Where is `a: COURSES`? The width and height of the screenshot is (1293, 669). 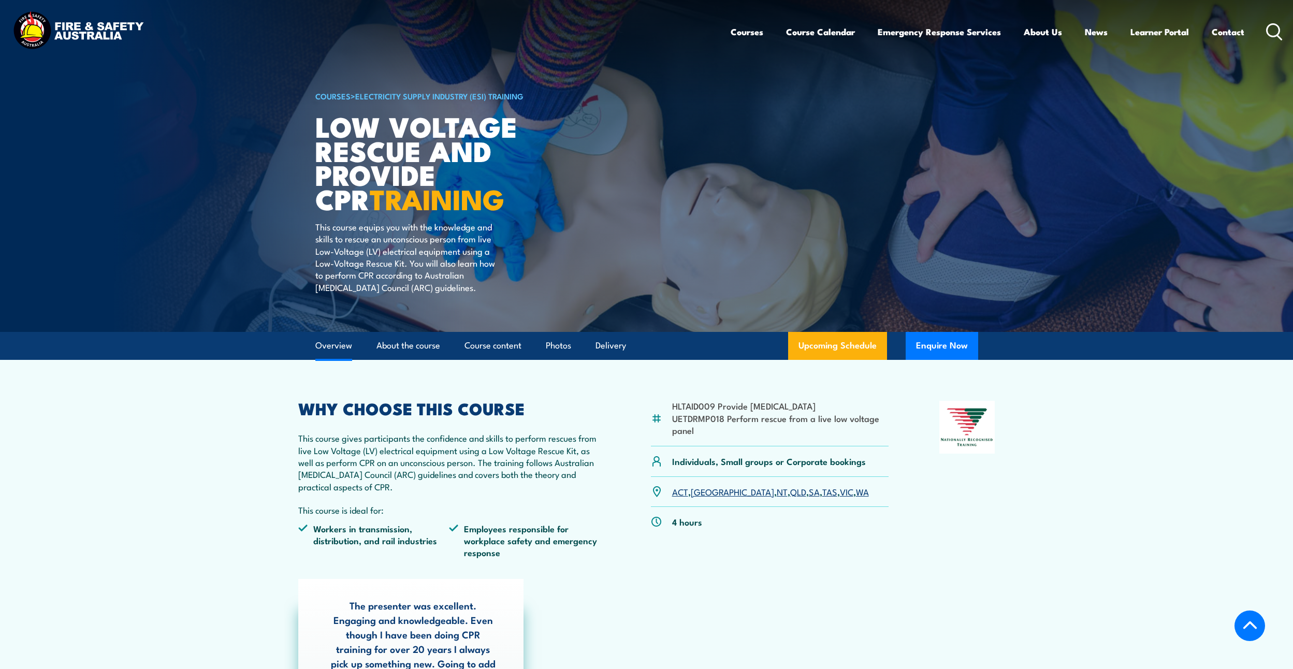
a: COURSES is located at coordinates (333, 96).